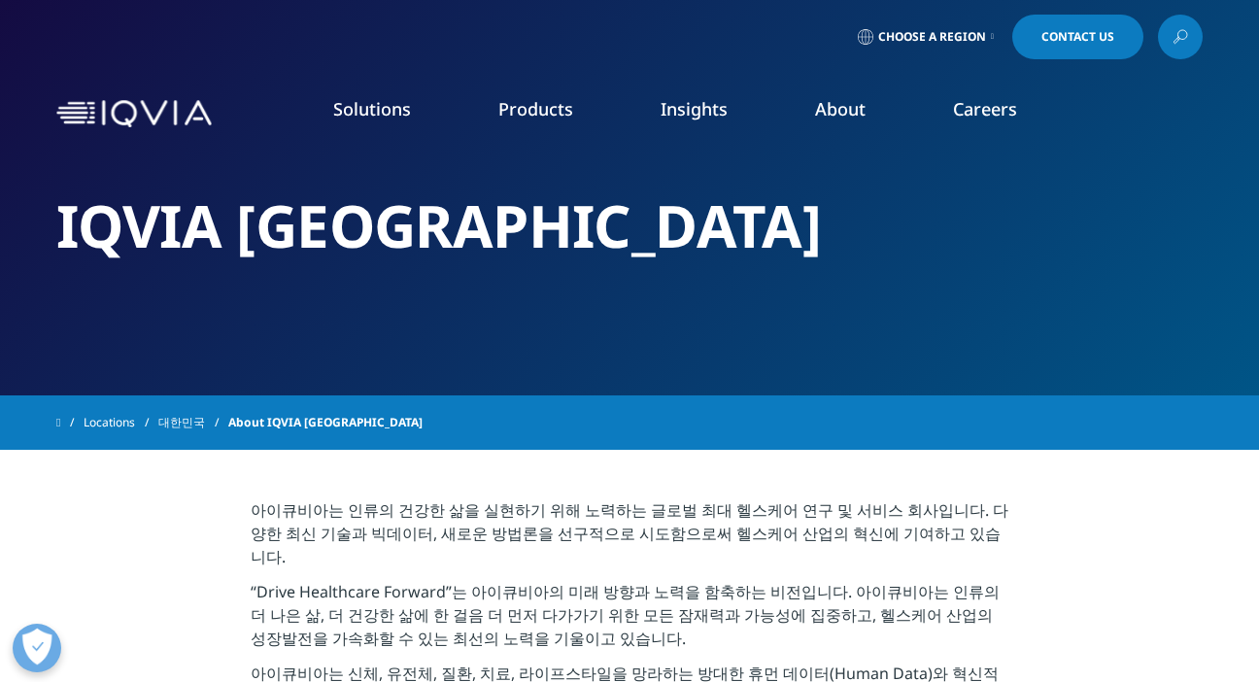  What do you see at coordinates (629, 539) in the screenshot?
I see `p: 아이큐비아는 인류의 건강한 삶을 실현하기 위해 노력하는 글로벌 최대 헬스케어 연구 및 서비스 회사입니다. 다양한 최신 기술과 빅데이터, 새로운 방법론을 선구적으로 시도함으로써...` at bounding box center [629, 539].